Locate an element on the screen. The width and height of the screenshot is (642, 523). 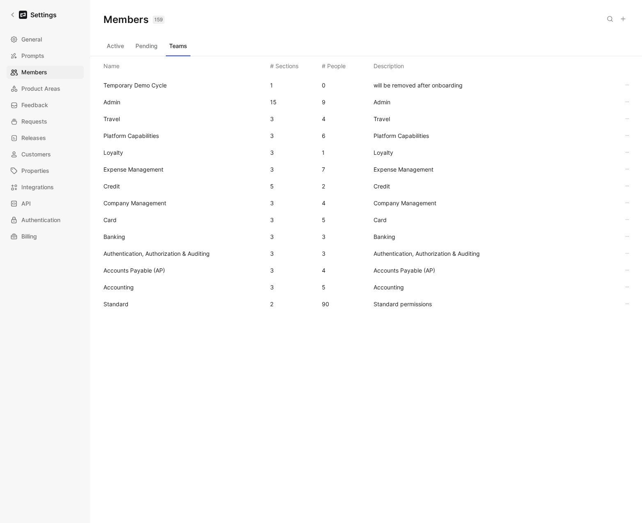
div: Name is located at coordinates (111, 66).